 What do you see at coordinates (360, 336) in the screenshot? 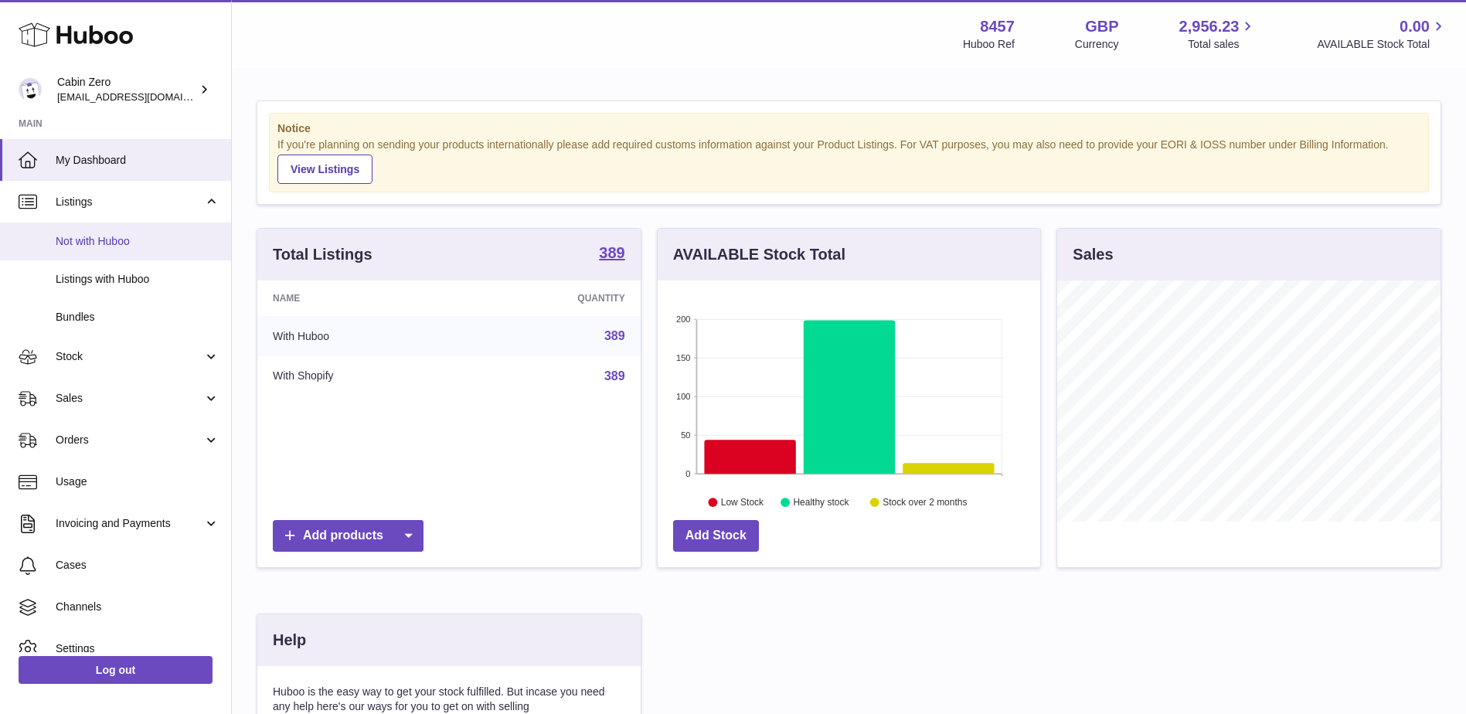
I see `td: With Huboo` at bounding box center [360, 336].